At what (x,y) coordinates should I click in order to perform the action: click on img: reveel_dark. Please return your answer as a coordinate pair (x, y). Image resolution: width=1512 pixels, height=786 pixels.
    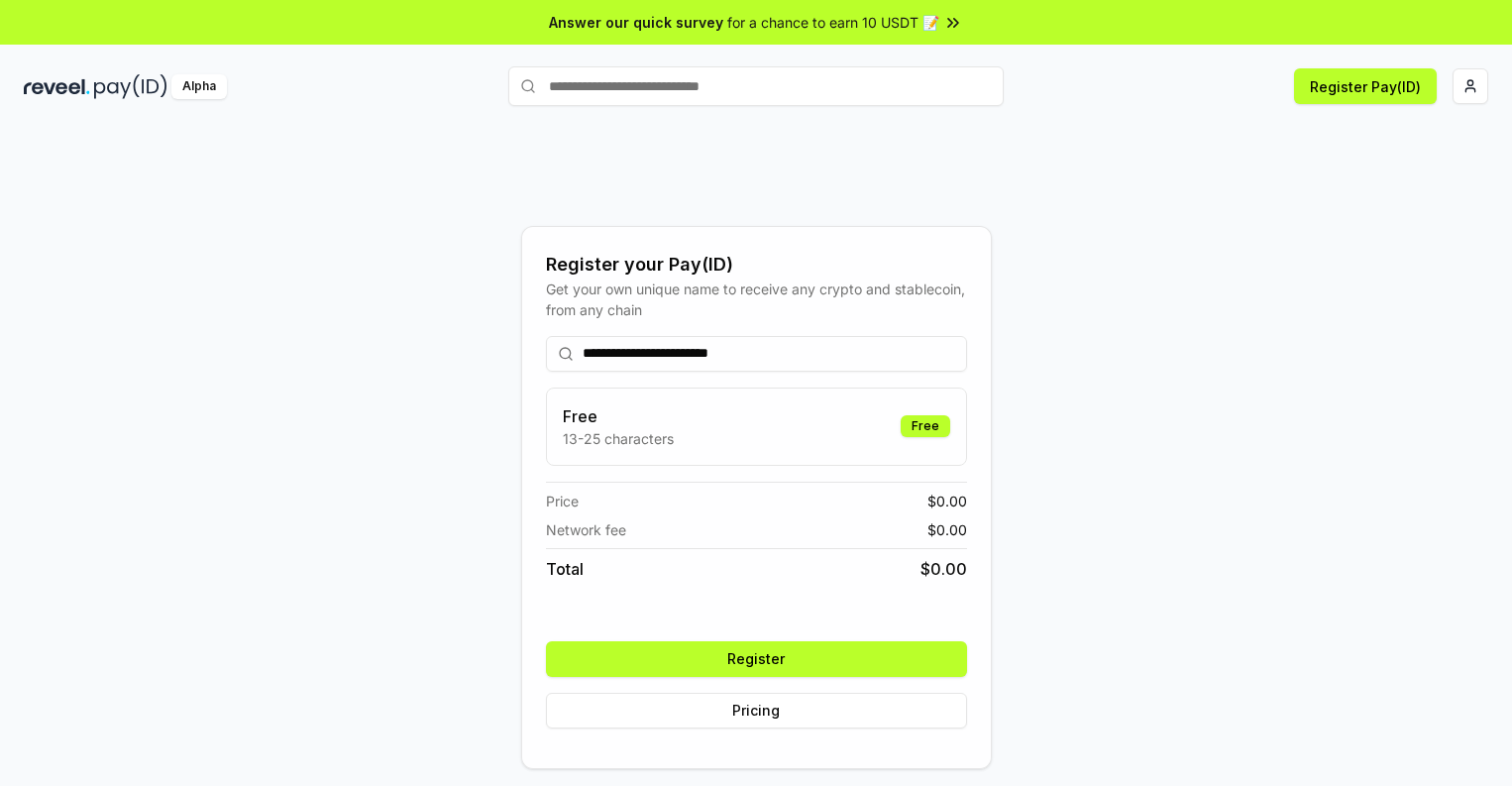
    Looking at the image, I should click on (57, 87).